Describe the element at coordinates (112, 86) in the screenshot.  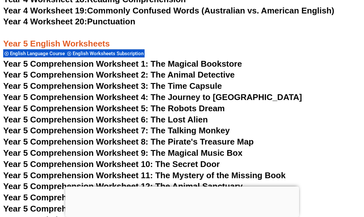
I see `a: Year 5 Comprehension Worksheet 3: The Time Capsule` at that location.